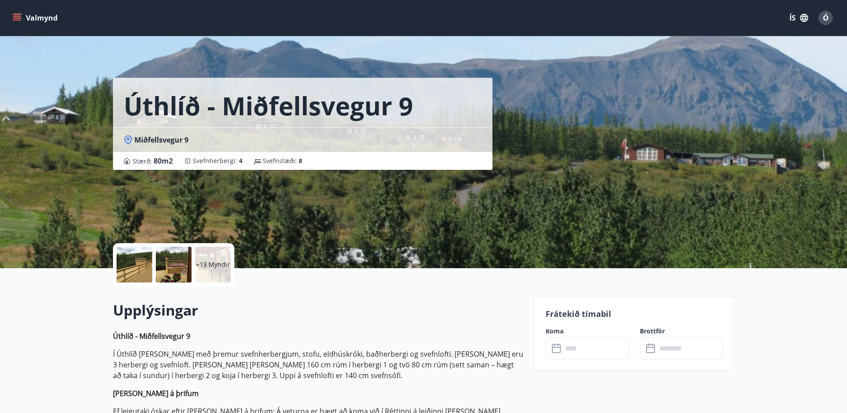  Describe the element at coordinates (217, 161) in the screenshot. I see `span: Svefnherbergi :` at that location.